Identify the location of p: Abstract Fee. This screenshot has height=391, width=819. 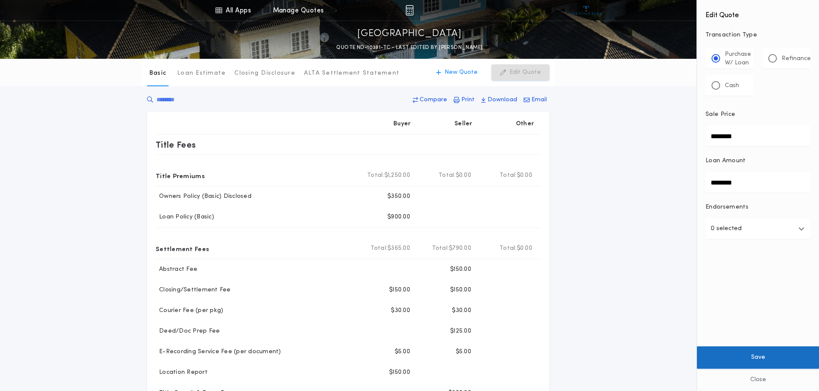
(176, 270).